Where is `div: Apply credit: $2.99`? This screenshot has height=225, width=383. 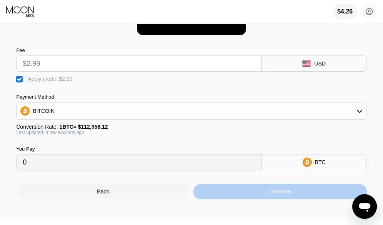
div: Apply credit: $2.99 is located at coordinates (50, 79).